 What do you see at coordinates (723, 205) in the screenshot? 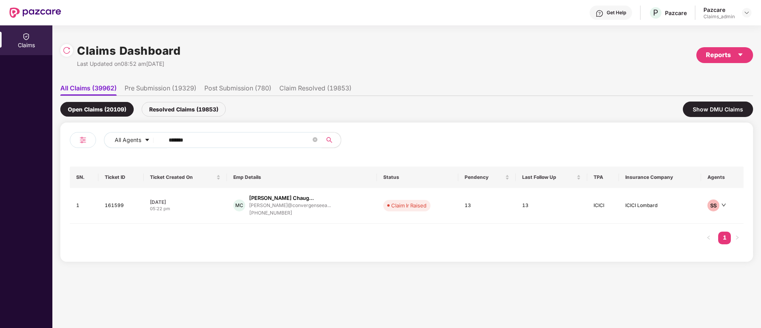
I see `span: down` at bounding box center [723, 205].